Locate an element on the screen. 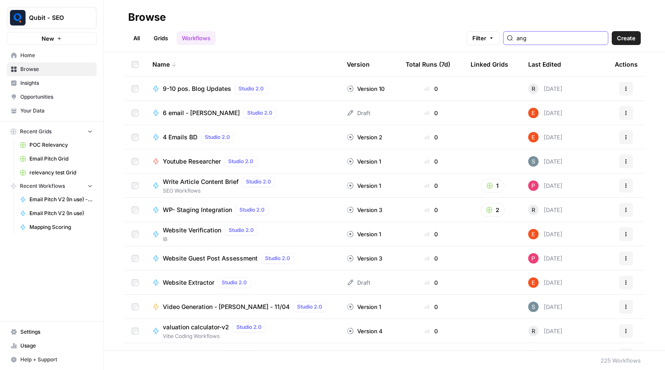 This screenshot has height=370, width=665. span: Website Guest Post Assessment is located at coordinates (210, 258).